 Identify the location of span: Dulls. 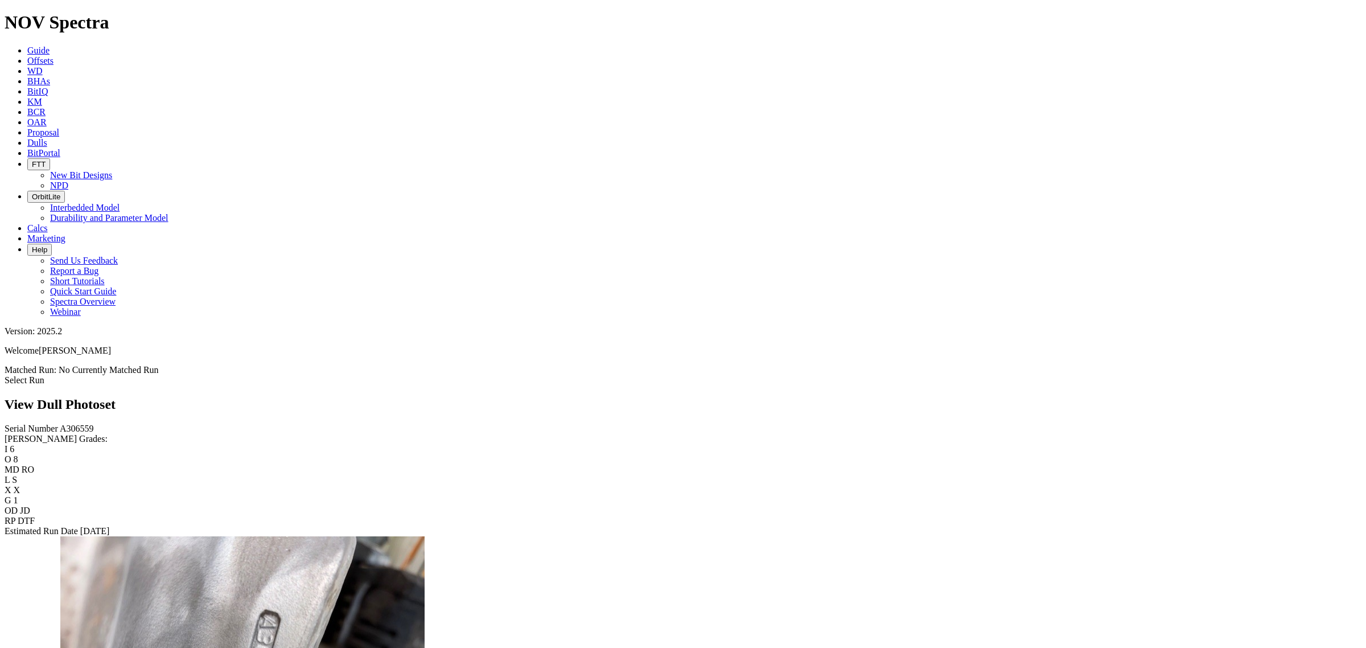
(37, 142).